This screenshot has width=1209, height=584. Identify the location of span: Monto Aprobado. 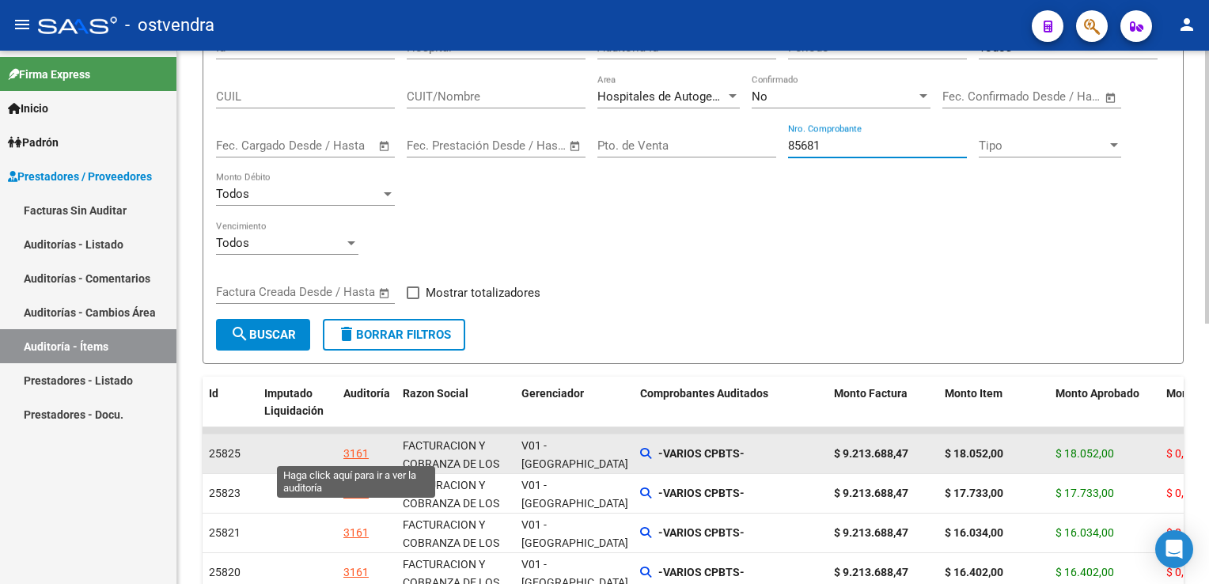
(1097, 393).